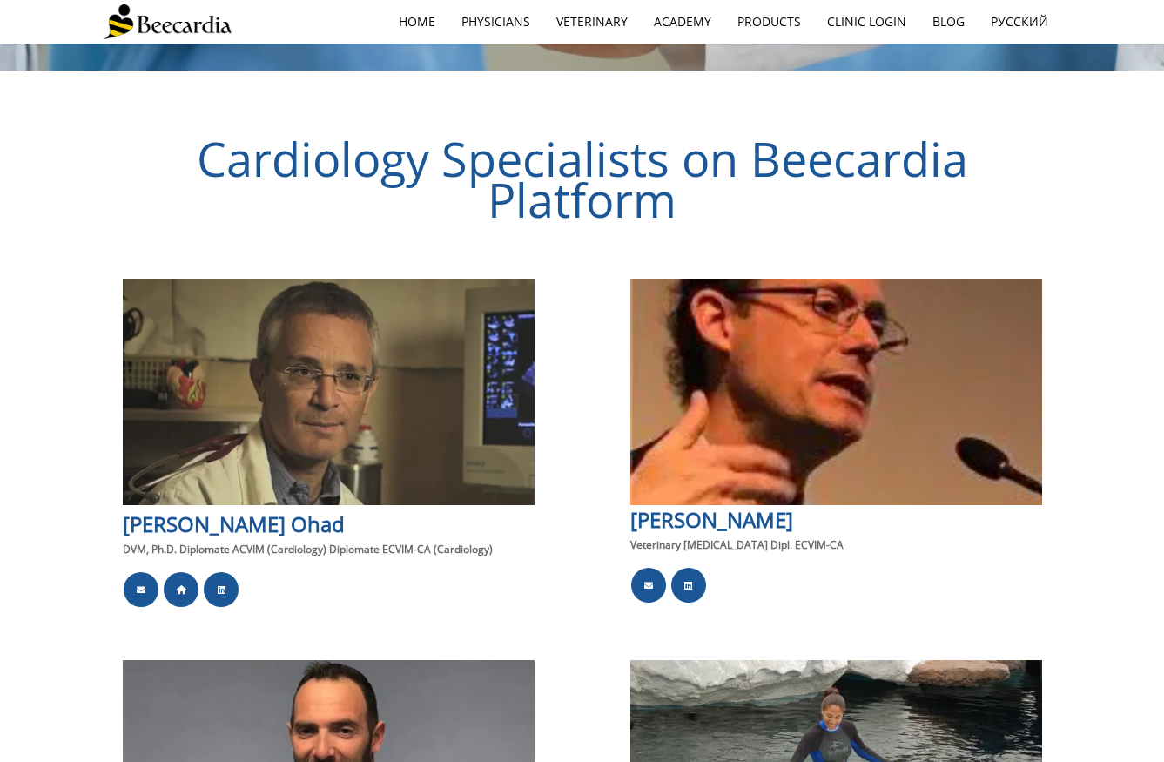 The width and height of the screenshot is (1164, 762). What do you see at coordinates (495, 22) in the screenshot?
I see `a: Physicians` at bounding box center [495, 22].